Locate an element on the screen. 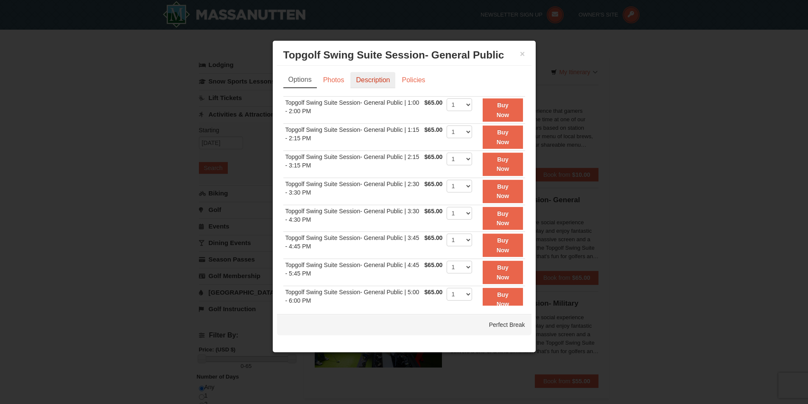  td: Topgolf Swing Suite Session- General Public | 5:00 - 6:00 PM is located at coordinates (353, 300).